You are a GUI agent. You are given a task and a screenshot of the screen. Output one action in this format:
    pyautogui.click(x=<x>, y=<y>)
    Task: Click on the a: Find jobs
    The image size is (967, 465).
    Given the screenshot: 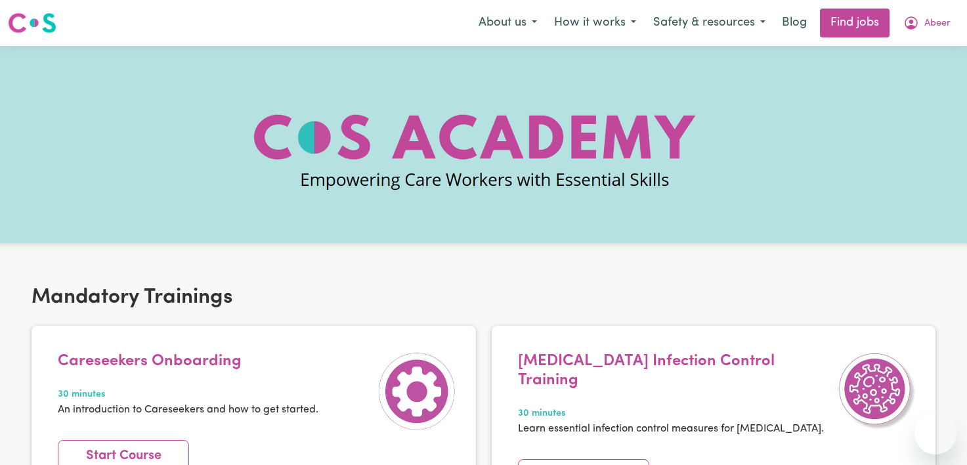 What is the action you would take?
    pyautogui.click(x=855, y=23)
    